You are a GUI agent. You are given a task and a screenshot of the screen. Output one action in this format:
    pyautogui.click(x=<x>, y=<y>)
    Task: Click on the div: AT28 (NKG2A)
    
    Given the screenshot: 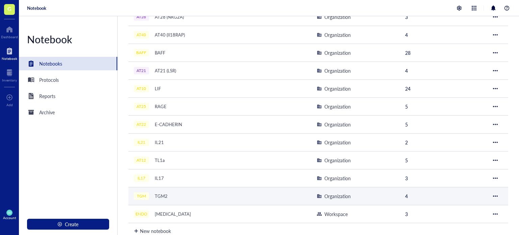 What is the action you would take?
    pyautogui.click(x=169, y=17)
    